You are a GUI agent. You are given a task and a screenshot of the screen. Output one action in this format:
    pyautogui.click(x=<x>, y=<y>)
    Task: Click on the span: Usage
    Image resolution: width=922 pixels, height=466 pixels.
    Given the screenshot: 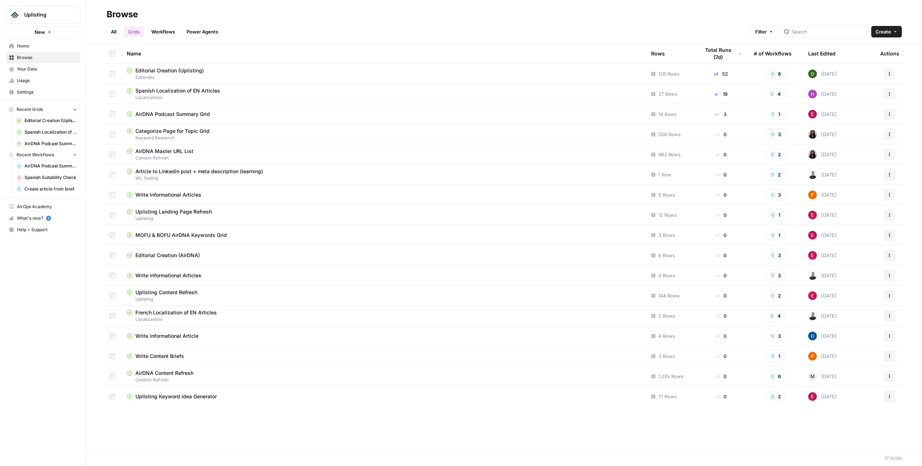 What is the action you would take?
    pyautogui.click(x=47, y=81)
    